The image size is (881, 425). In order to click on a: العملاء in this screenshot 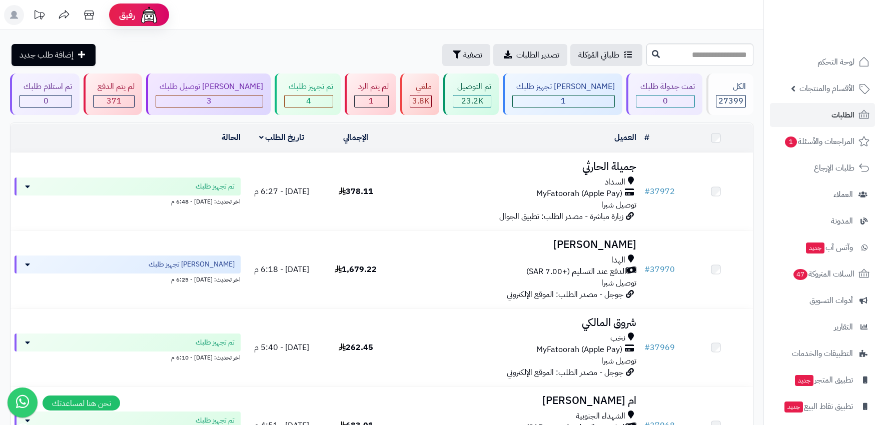, I will do `click(822, 195)`.